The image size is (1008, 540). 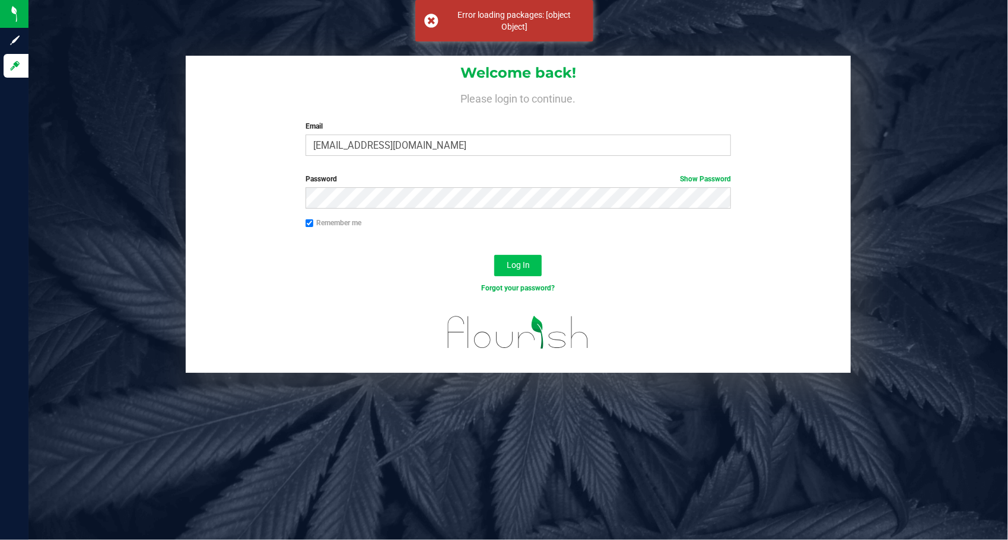 I want to click on h1: Welcome back!, so click(x=518, y=73).